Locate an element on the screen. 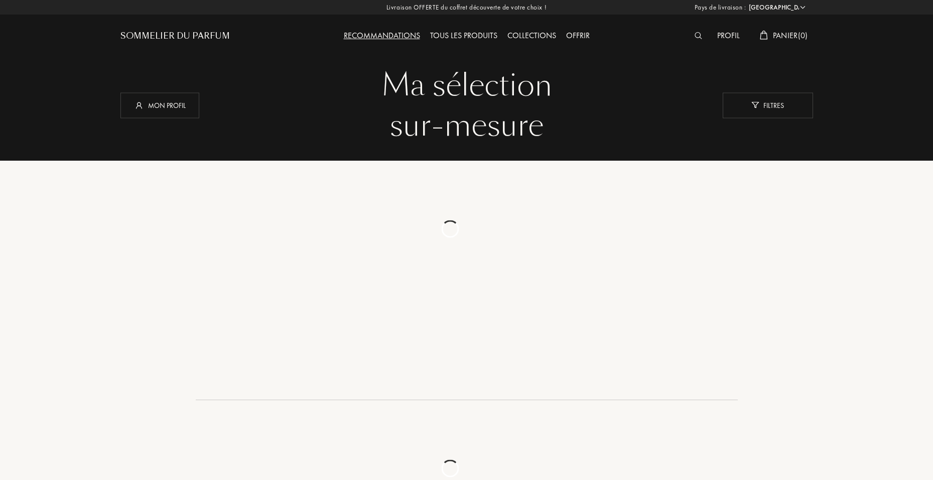 This screenshot has height=480, width=933. span: Panier ( 0 ) is located at coordinates (790, 35).